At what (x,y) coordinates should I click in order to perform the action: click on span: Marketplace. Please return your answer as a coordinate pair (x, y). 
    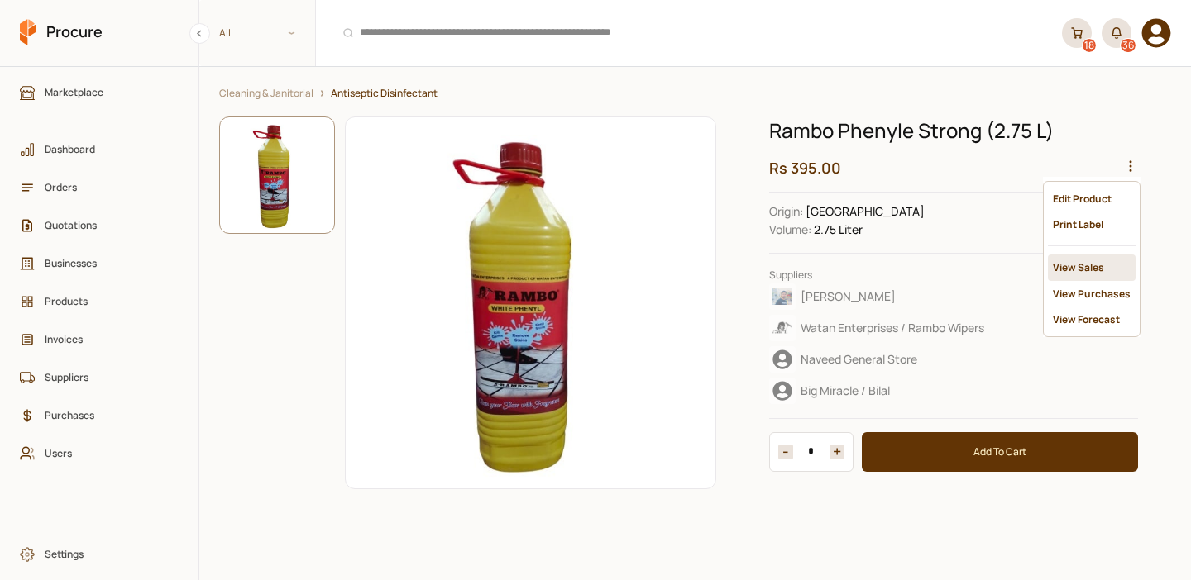
    Looking at the image, I should click on (107, 92).